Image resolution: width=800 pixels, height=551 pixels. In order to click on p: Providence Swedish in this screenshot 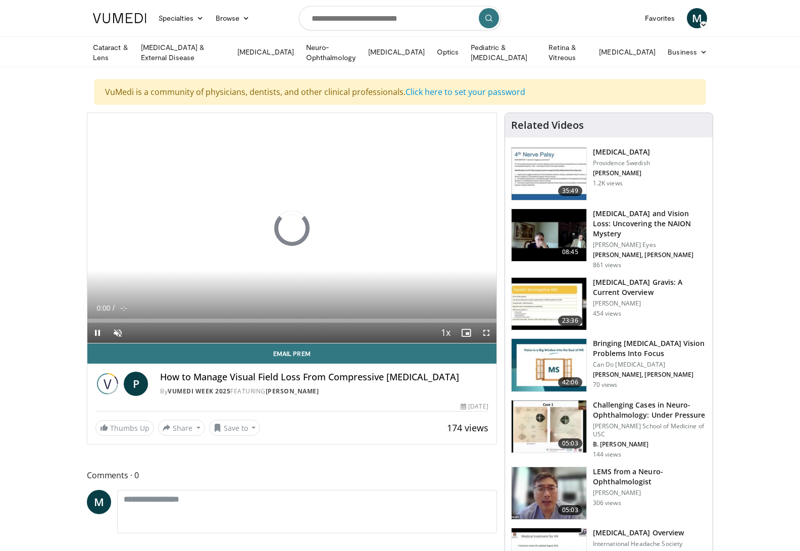, I will do `click(622, 163)`.